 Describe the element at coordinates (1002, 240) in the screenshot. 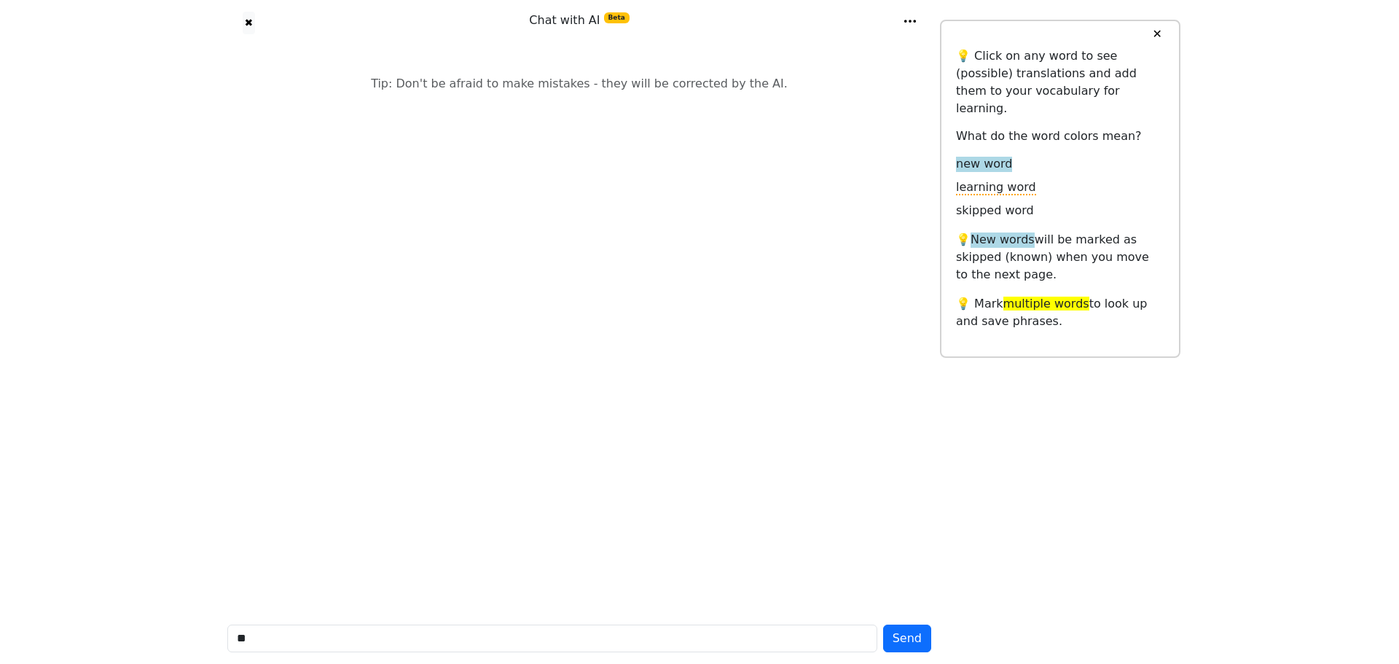

I see `span: New words` at that location.